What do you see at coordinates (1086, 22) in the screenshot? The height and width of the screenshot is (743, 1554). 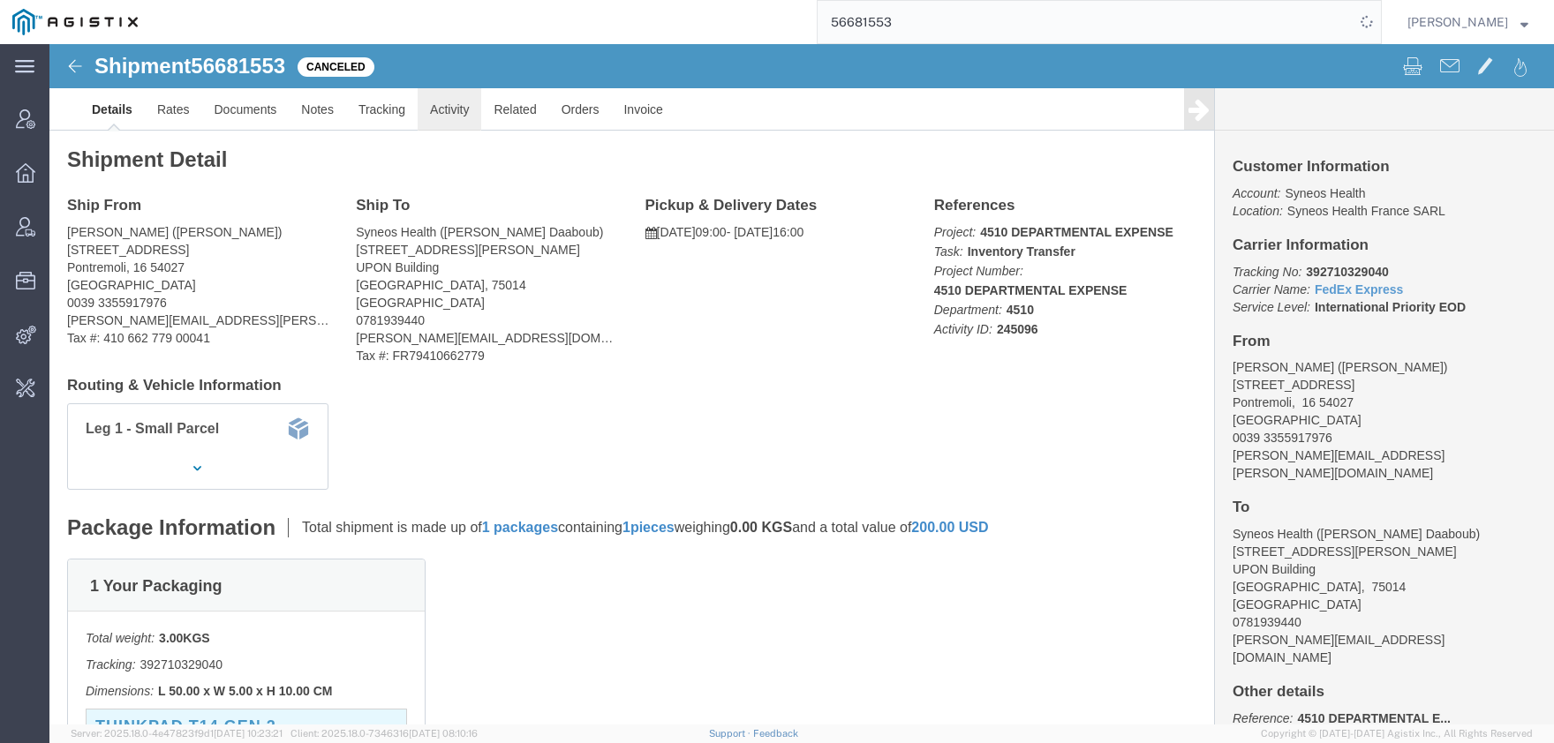 I see `input: Search for shipment number, reference number` at bounding box center [1086, 22].